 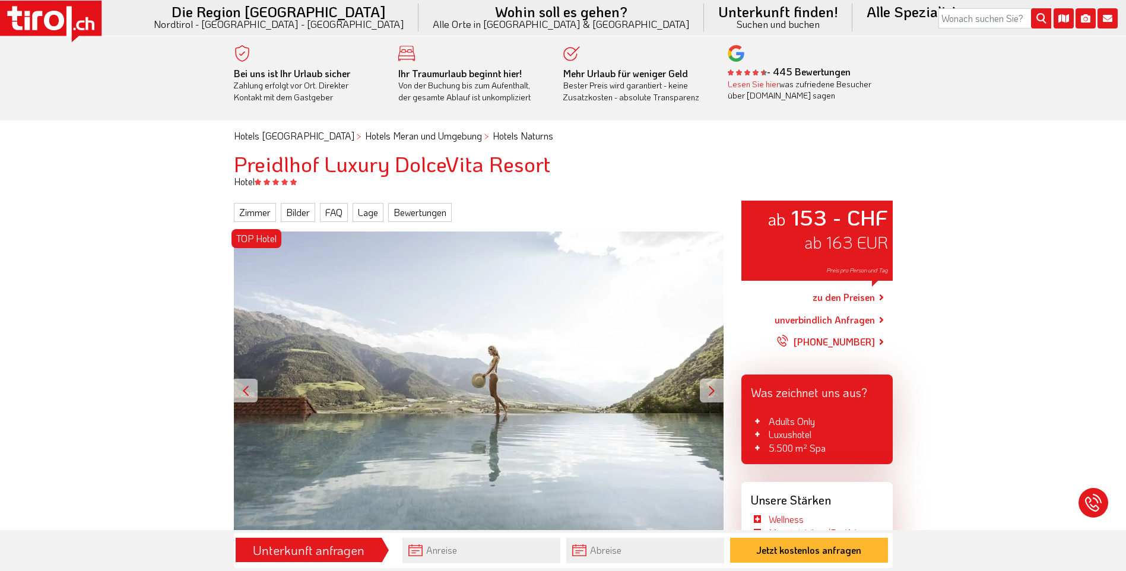 What do you see at coordinates (626, 73) in the screenshot?
I see `b: Mehr Urlaub für weniger Geld` at bounding box center [626, 73].